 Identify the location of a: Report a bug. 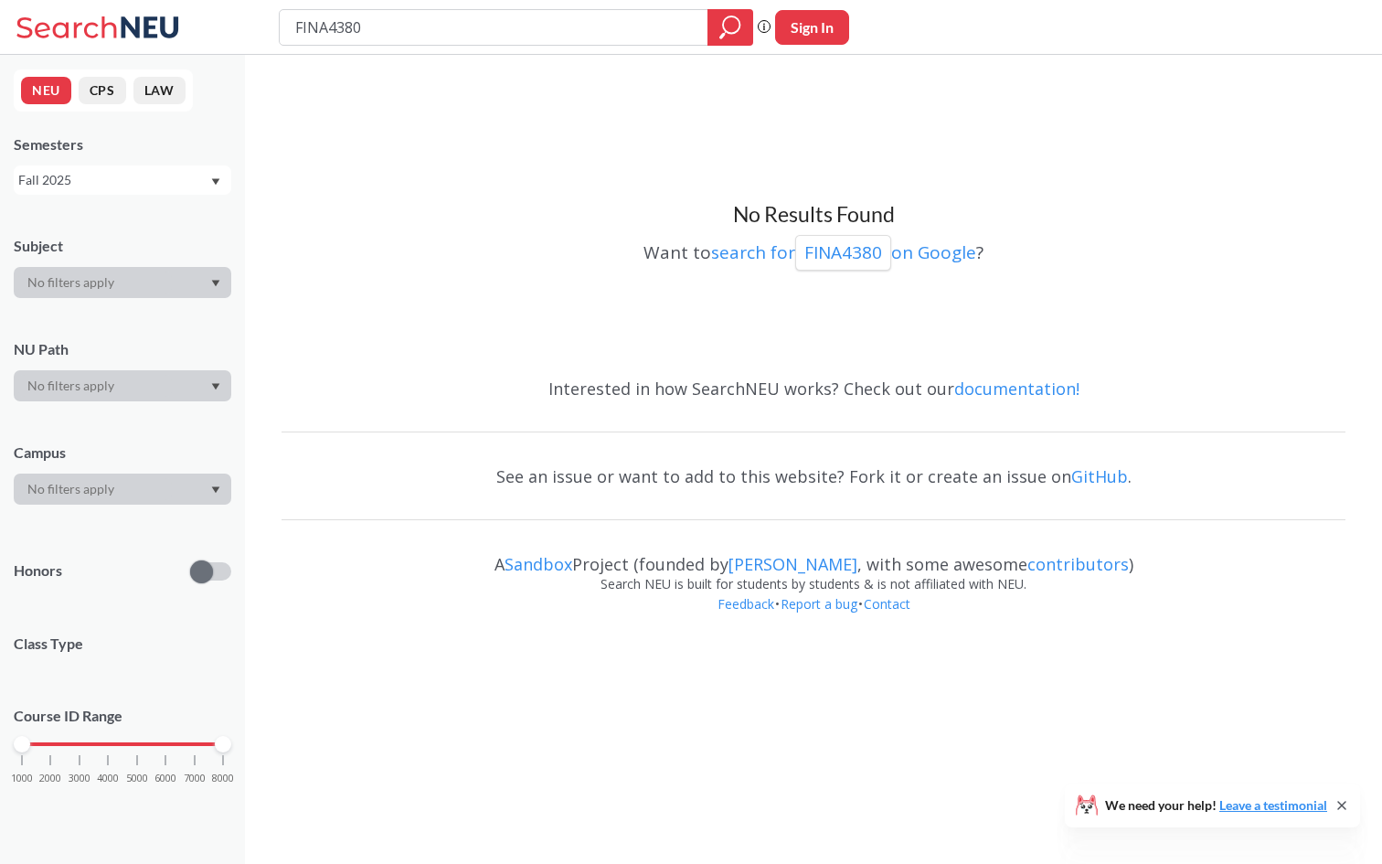
(819, 603).